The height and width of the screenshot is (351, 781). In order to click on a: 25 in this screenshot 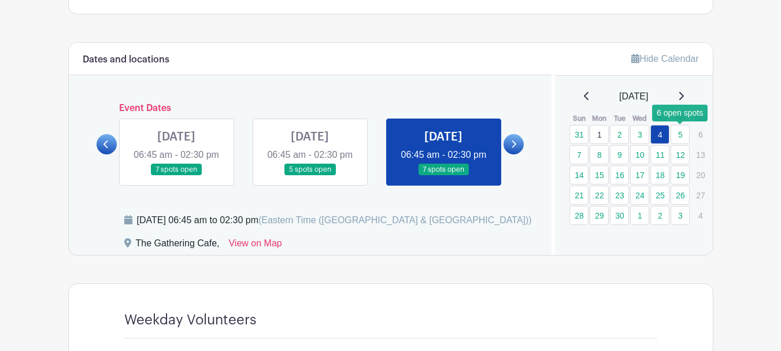, I will do `click(660, 195)`.